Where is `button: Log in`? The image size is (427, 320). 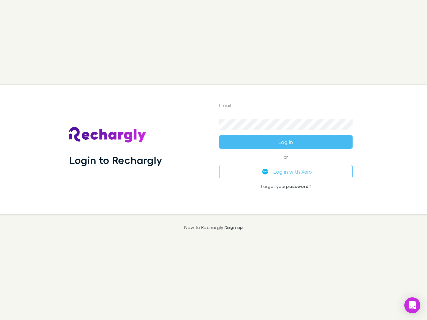
button: Log in is located at coordinates (286, 142).